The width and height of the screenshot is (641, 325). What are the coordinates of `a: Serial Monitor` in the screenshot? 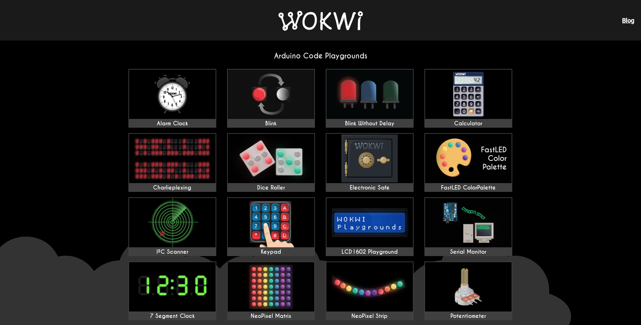 It's located at (468, 227).